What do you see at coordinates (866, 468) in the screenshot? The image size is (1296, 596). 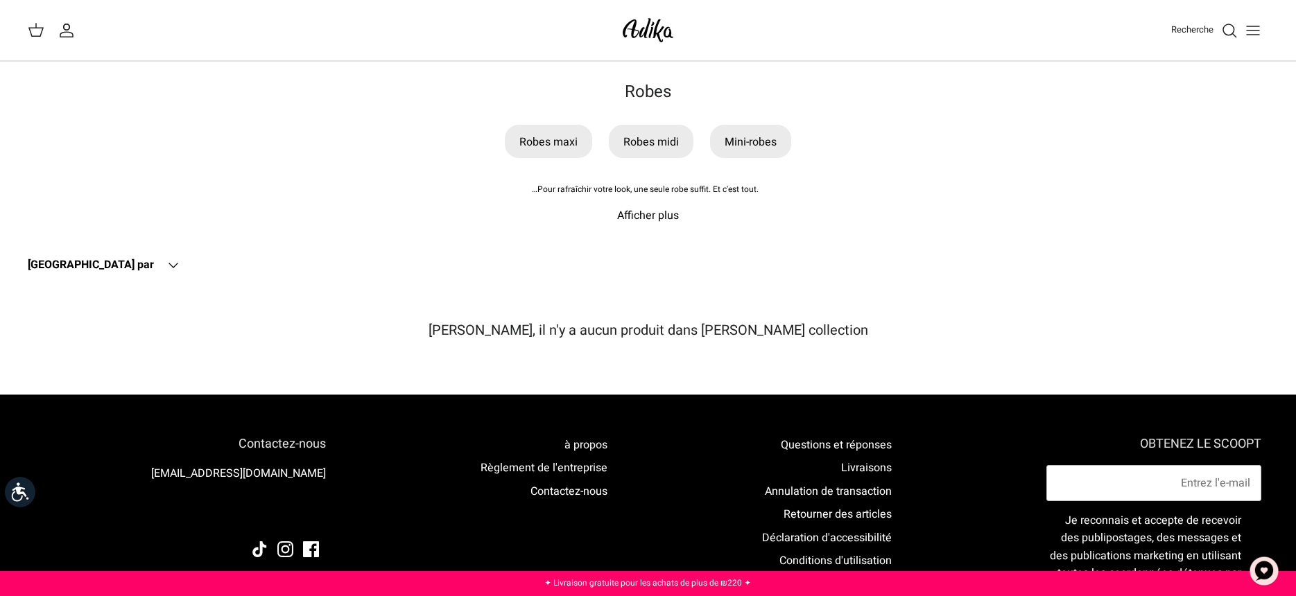 I see `a: Livraisons` at bounding box center [866, 468].